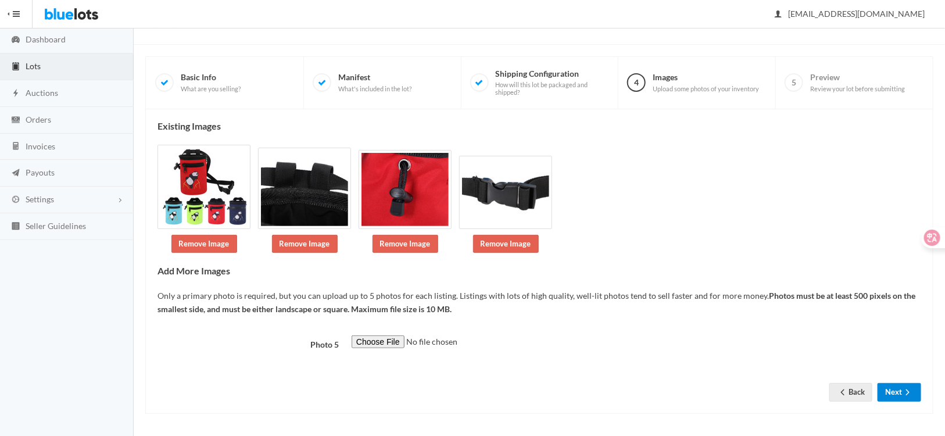  What do you see at coordinates (33, 66) in the screenshot?
I see `span: Lots` at bounding box center [33, 66].